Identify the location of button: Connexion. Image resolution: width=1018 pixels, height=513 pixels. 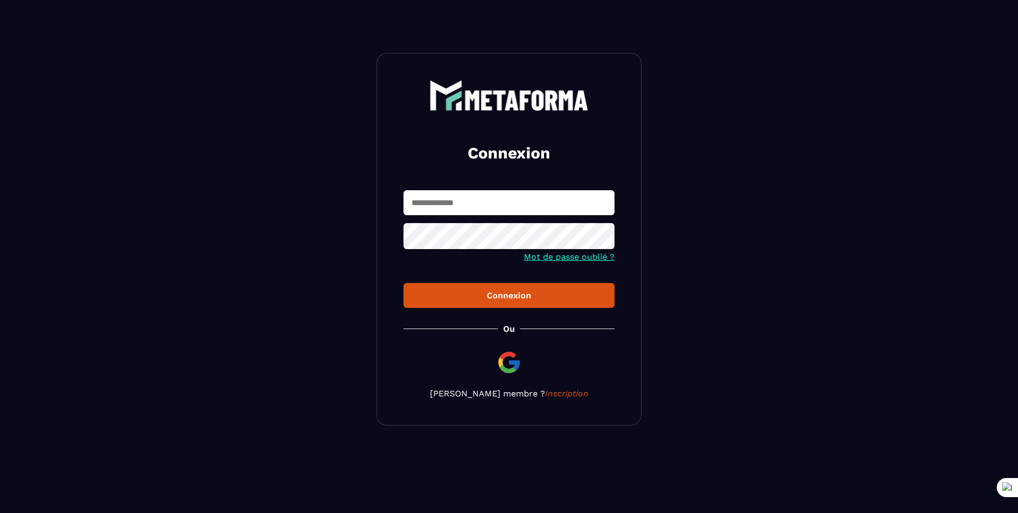
(509, 295).